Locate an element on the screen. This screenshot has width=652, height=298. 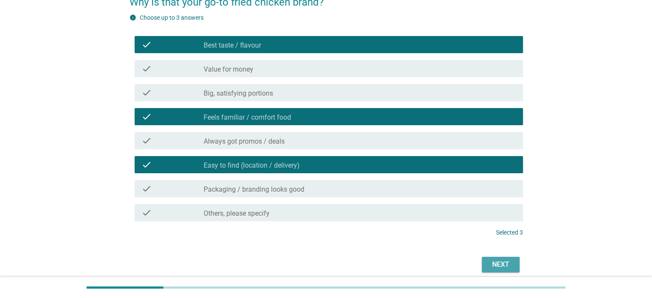
label: Packaging / branding looks good is located at coordinates (254, 189).